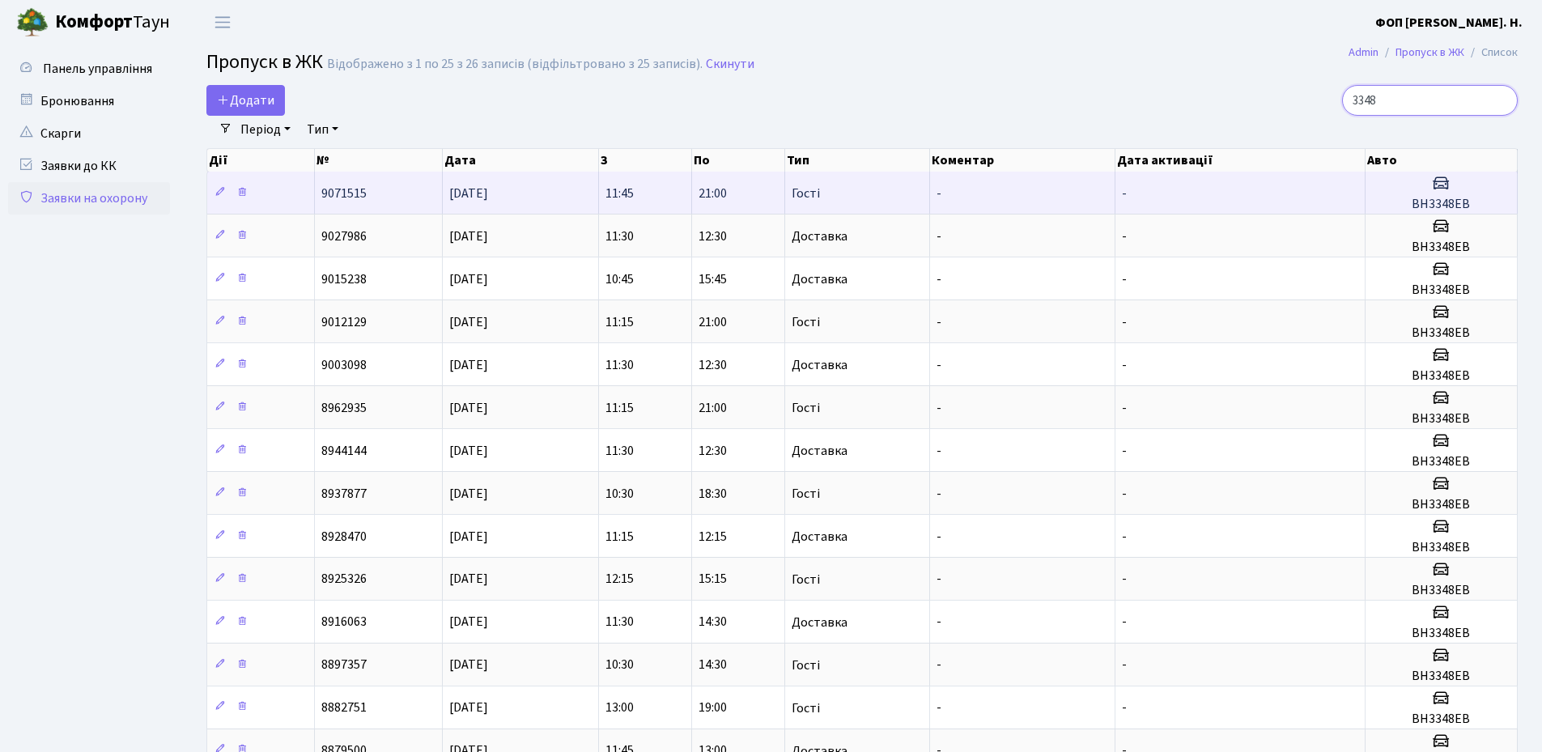  I want to click on span: 10:45, so click(619, 279).